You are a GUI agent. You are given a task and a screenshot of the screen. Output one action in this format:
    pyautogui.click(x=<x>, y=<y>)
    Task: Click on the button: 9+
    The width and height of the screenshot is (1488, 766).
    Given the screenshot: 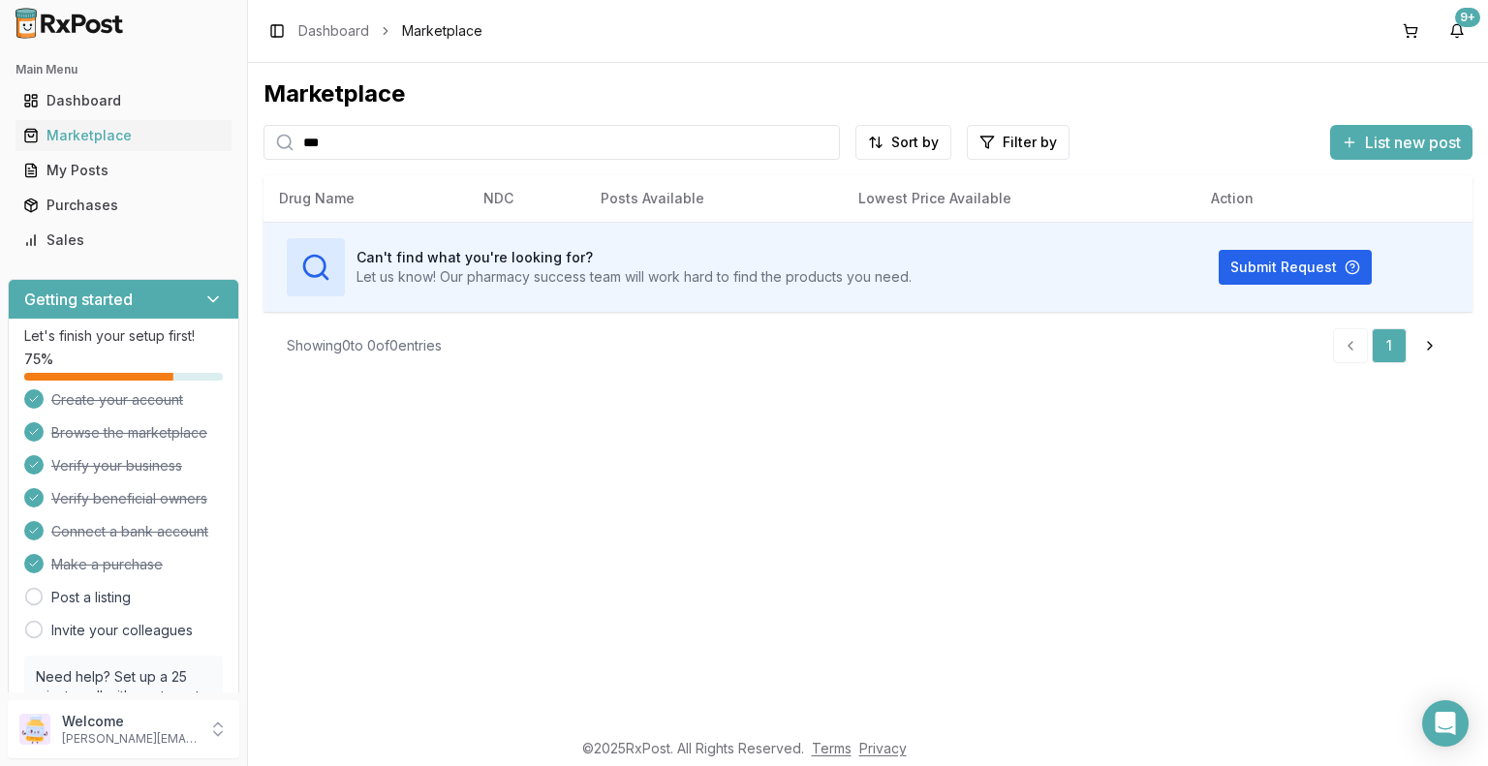 What is the action you would take?
    pyautogui.click(x=1457, y=31)
    